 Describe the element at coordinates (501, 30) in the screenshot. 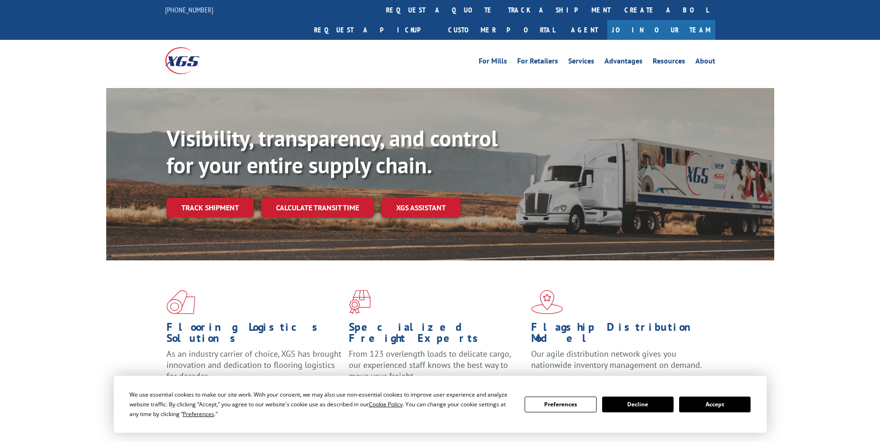

I see `a: Customer Portal` at that location.